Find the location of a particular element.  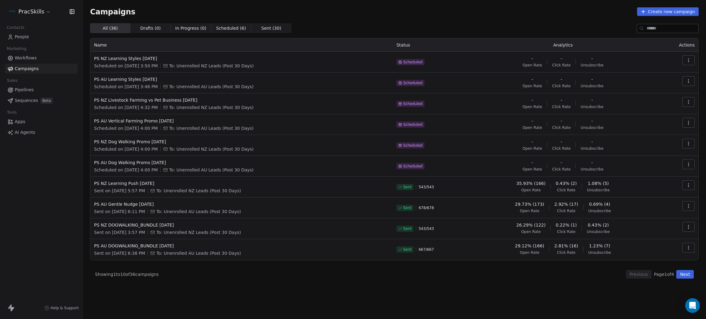

span: Apps is located at coordinates (20, 122).